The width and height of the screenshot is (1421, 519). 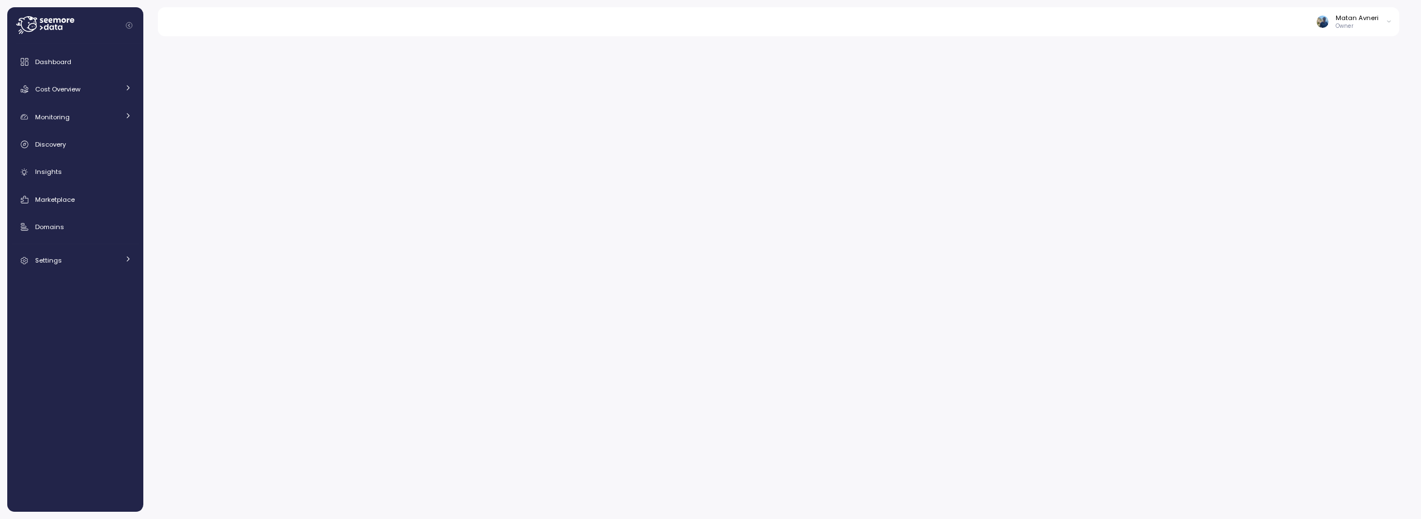 I want to click on span: Monitoring, so click(x=52, y=117).